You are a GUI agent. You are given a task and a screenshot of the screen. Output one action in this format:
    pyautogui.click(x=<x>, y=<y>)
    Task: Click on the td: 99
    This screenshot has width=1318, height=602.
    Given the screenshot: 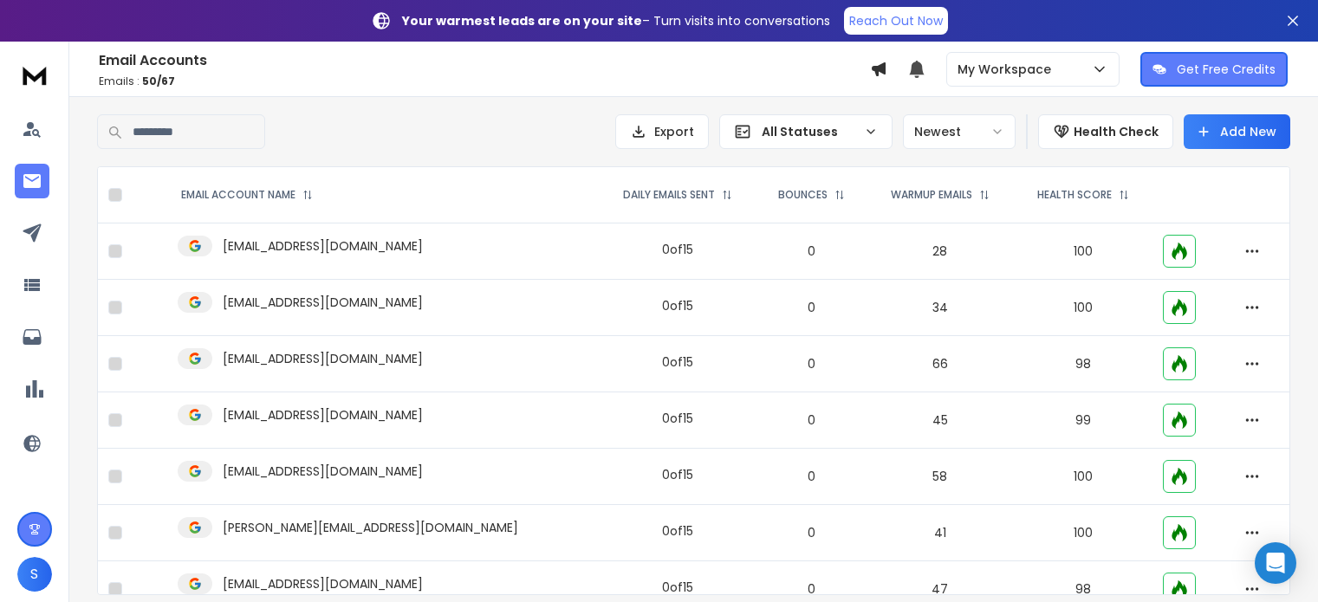 What is the action you would take?
    pyautogui.click(x=1083, y=420)
    